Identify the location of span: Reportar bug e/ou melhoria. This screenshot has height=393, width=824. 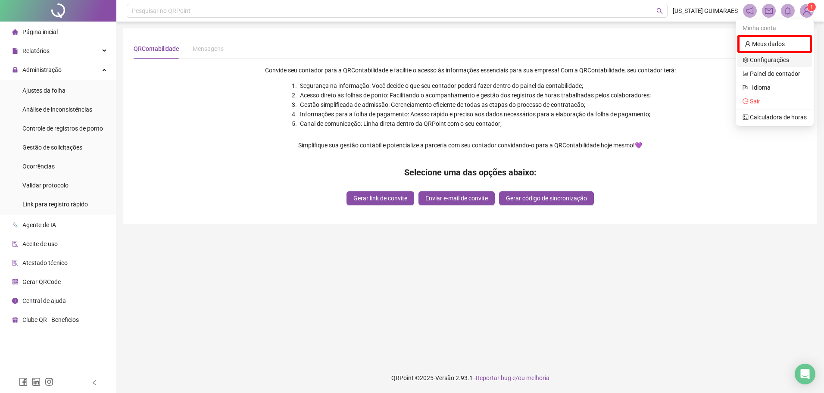
(512, 378).